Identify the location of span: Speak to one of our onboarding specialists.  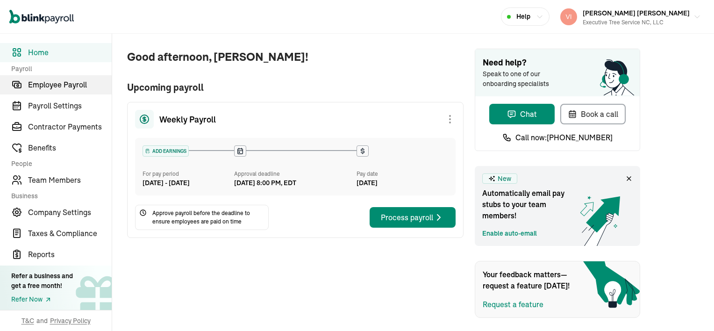
(523, 79).